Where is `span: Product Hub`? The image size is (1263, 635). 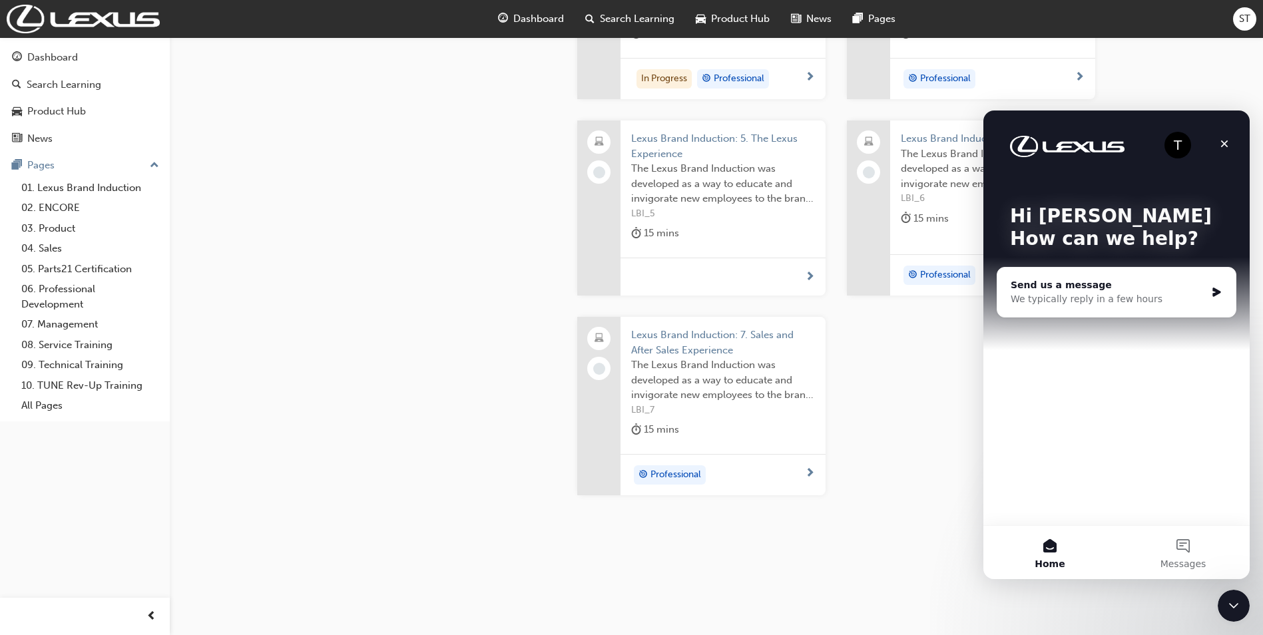
span: Product Hub is located at coordinates (740, 19).